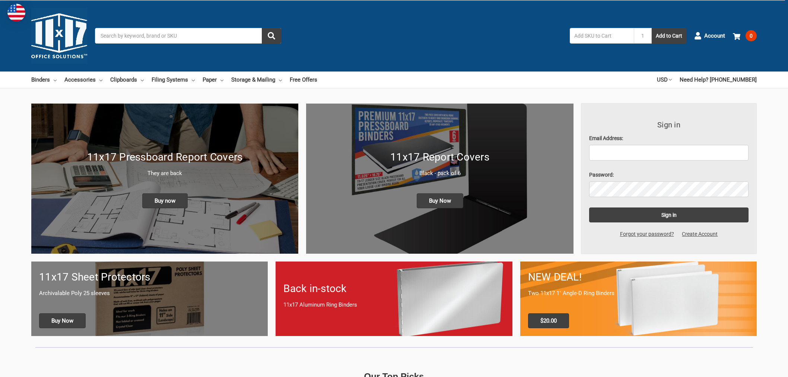 The image size is (788, 377). I want to click on a: Clipboards, so click(127, 80).